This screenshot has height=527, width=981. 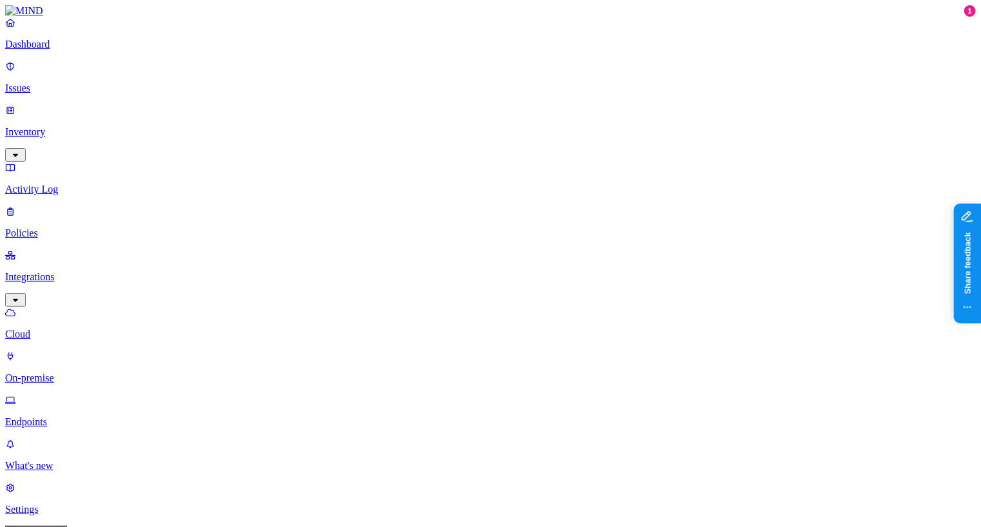 I want to click on a: Policies, so click(x=491, y=222).